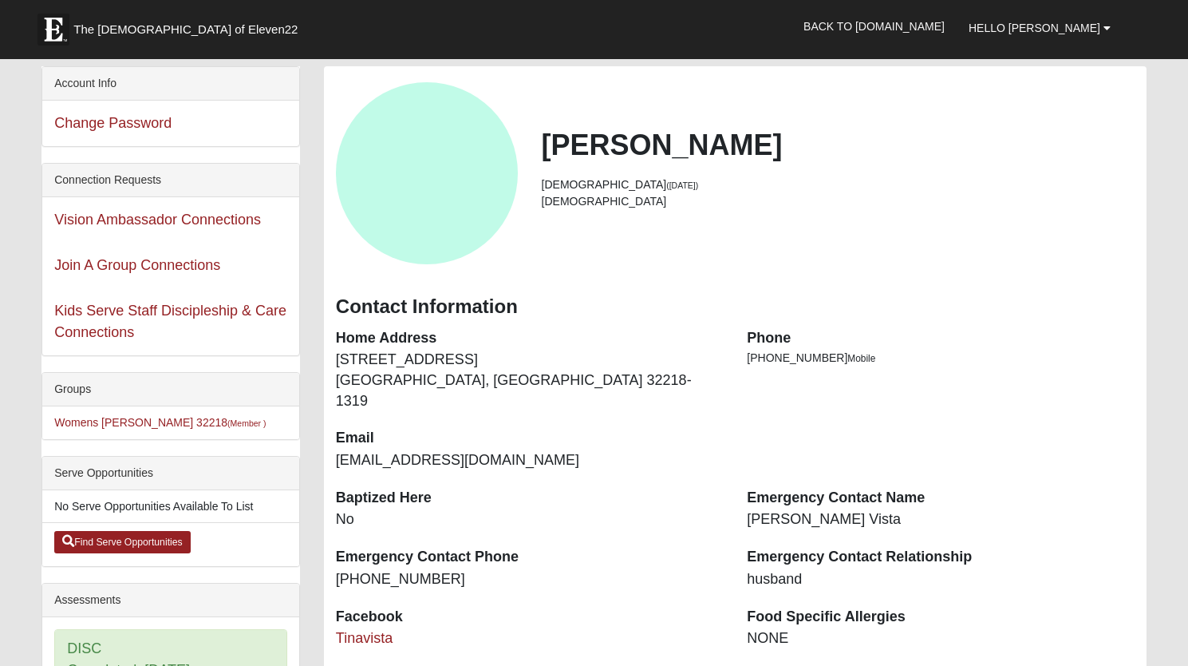  What do you see at coordinates (427, 173) in the screenshot?
I see `a: View Fullsize Photo` at bounding box center [427, 173].